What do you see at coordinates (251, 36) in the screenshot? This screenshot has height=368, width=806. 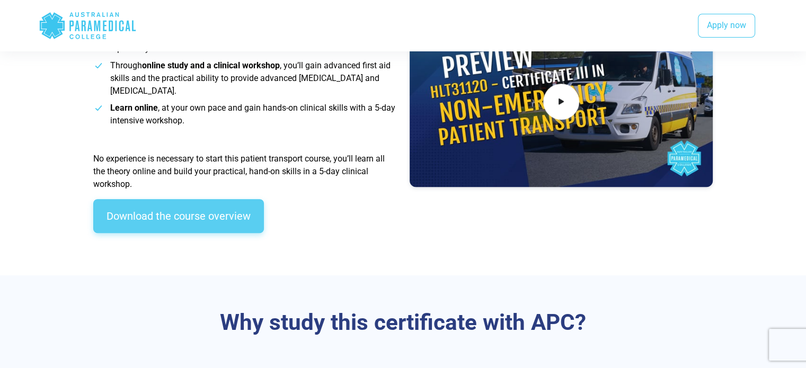 I see `span: This course is specifically designed to help you gain employment as a when you graduate. It can a...` at bounding box center [251, 36].